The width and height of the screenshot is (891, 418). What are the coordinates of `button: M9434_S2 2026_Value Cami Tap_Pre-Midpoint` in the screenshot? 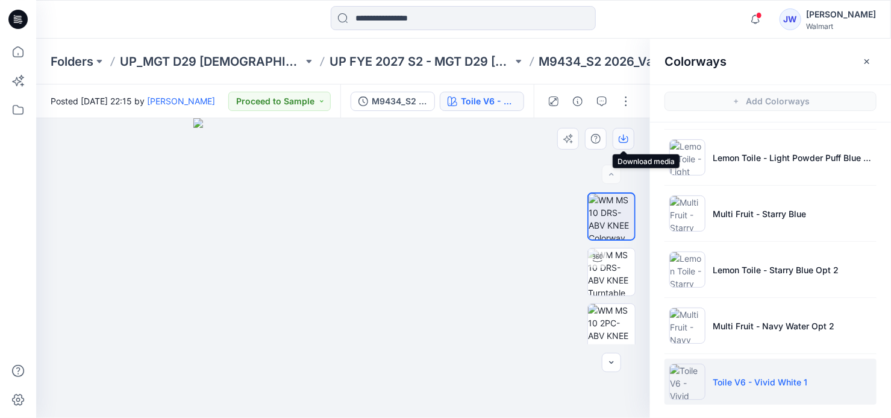 It's located at (393, 101).